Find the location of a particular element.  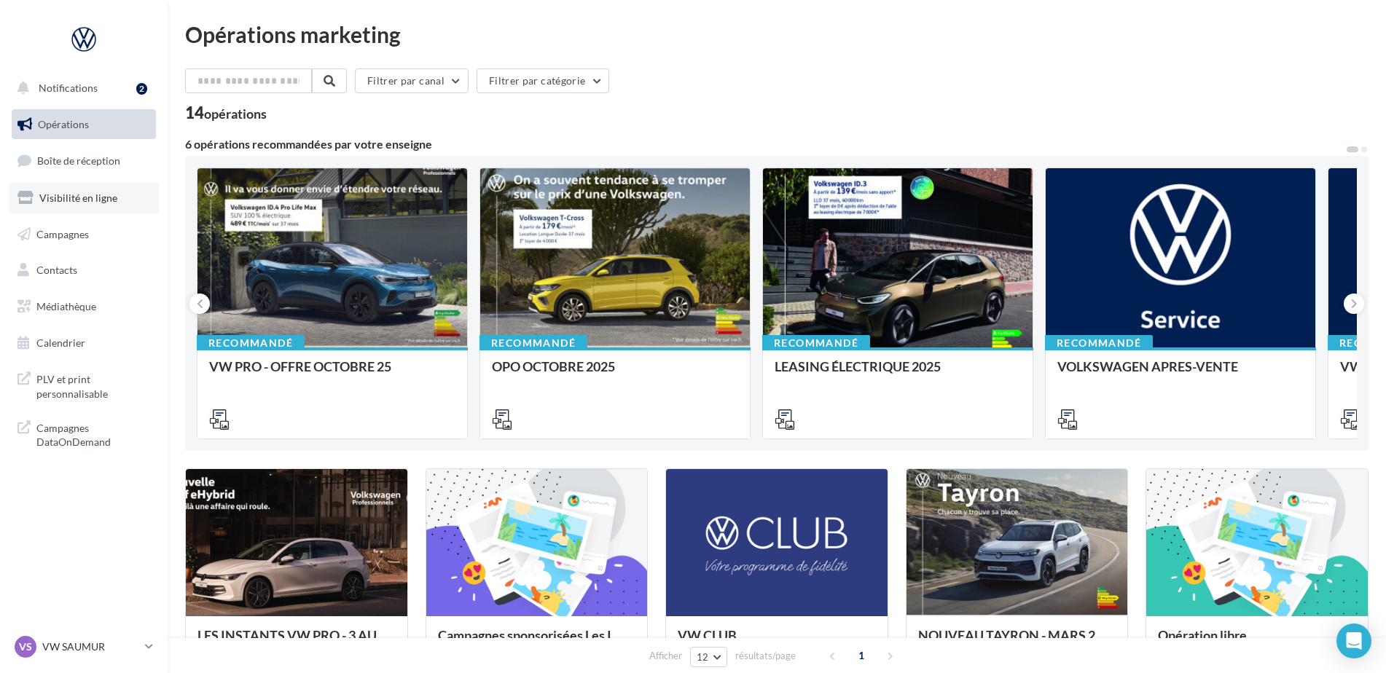

div: Open Intercom Messenger is located at coordinates (1354, 641).